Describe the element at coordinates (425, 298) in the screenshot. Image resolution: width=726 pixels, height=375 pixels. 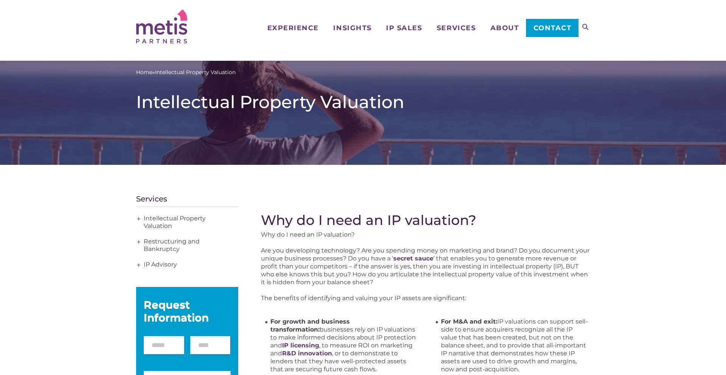
I see `p: The benefits of identifying and valuing your IP assets are significant:` at that location.